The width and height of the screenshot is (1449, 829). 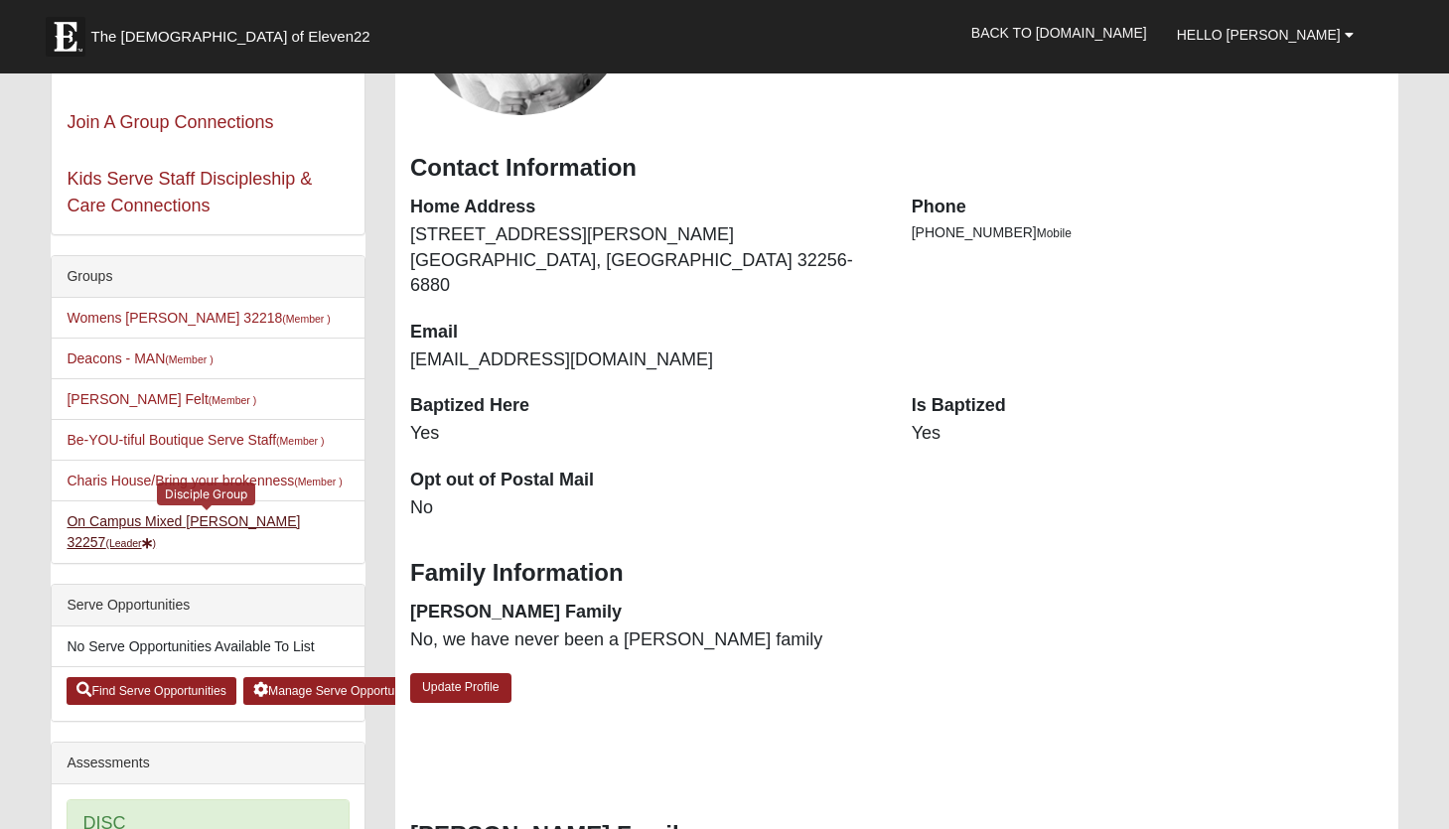 What do you see at coordinates (189, 192) in the screenshot?
I see `a: Kids Serve Staff Discipleship & Care Connections` at bounding box center [189, 192].